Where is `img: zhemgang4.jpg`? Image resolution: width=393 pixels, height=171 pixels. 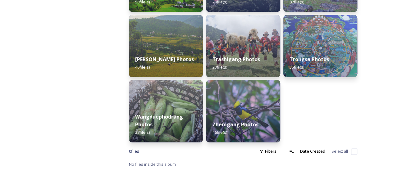 img: zhemgang4.jpg is located at coordinates (243, 111).